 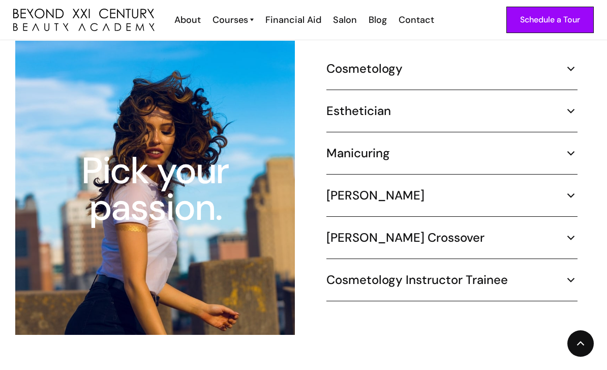 What do you see at coordinates (377, 20) in the screenshot?
I see `a: Blog` at bounding box center [377, 20].